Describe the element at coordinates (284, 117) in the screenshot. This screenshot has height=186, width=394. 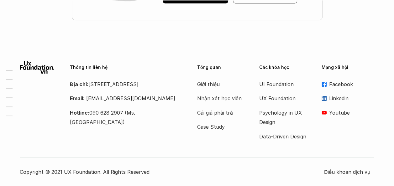
I see `a: Psychology in UX Design` at that location.